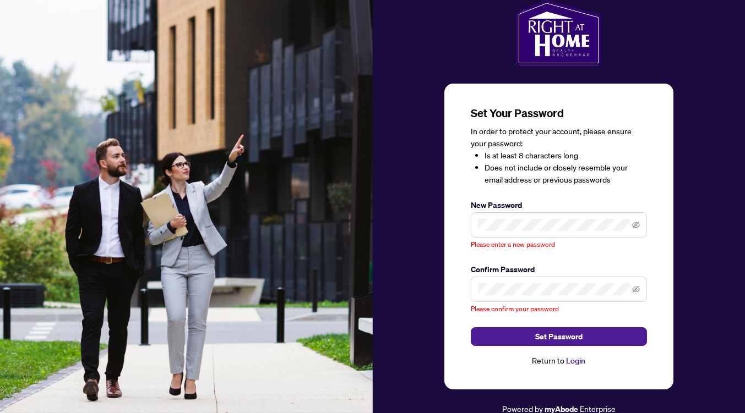 The width and height of the screenshot is (745, 413). I want to click on h3: Set Your Password, so click(559, 113).